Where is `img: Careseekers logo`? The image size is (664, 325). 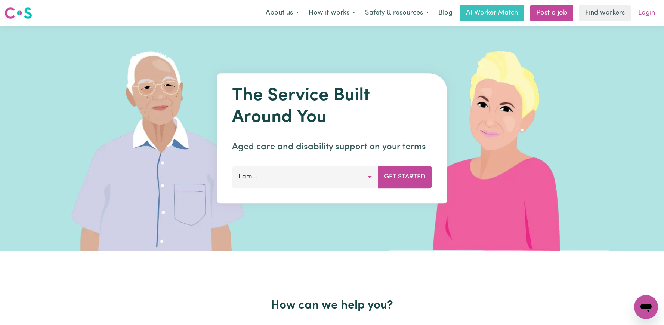
img: Careseekers logo is located at coordinates (18, 13).